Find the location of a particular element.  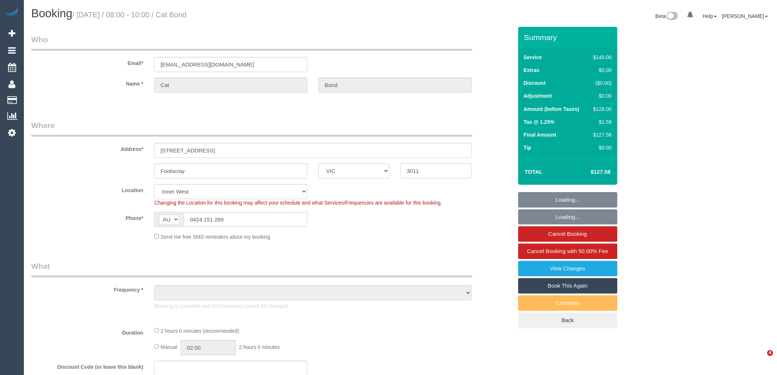

div: $140.00 is located at coordinates (601, 57).